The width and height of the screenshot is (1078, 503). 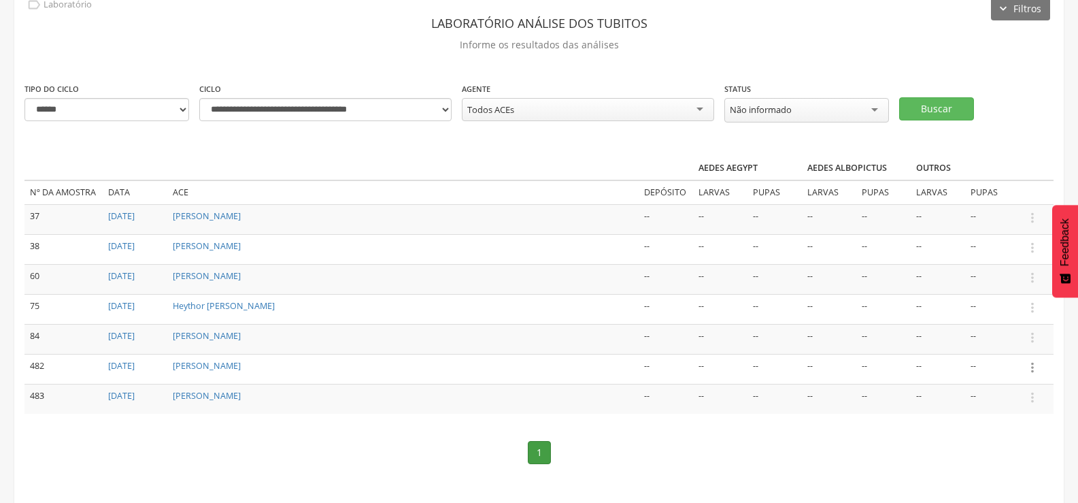 What do you see at coordinates (539, 23) in the screenshot?
I see `header: Laboratório análise dos tubitos` at bounding box center [539, 23].